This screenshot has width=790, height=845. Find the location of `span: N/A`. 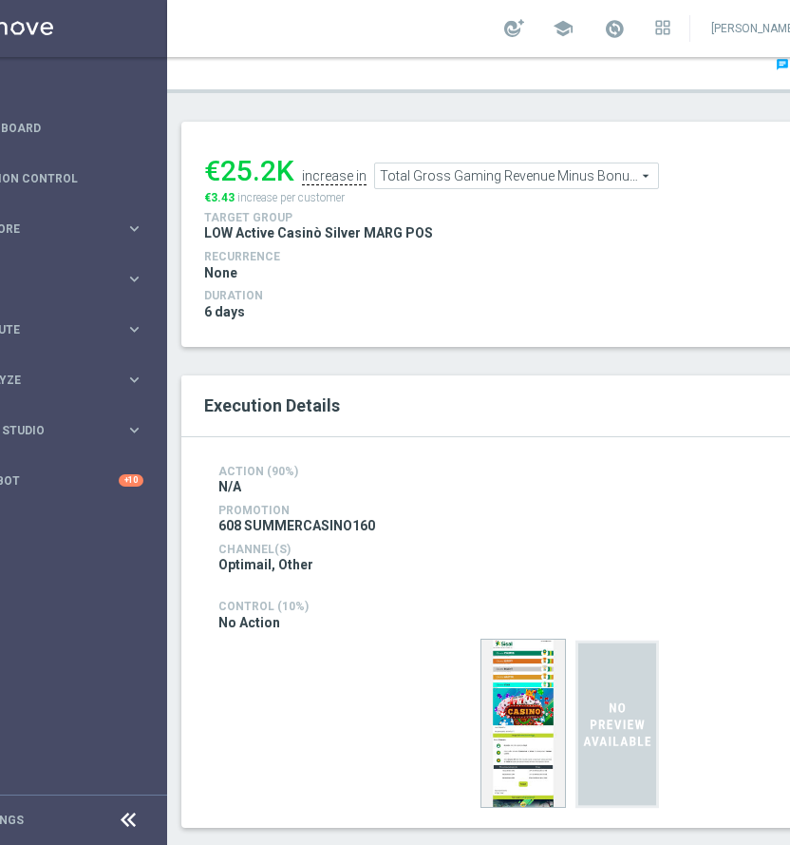

span: N/A is located at coordinates (230, 486).